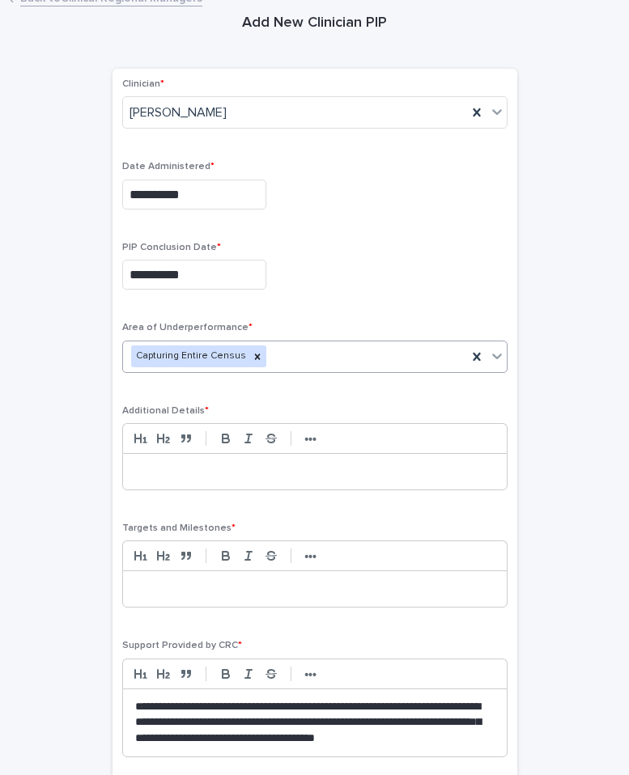 The height and width of the screenshot is (775, 629). I want to click on span: Clinician, so click(143, 84).